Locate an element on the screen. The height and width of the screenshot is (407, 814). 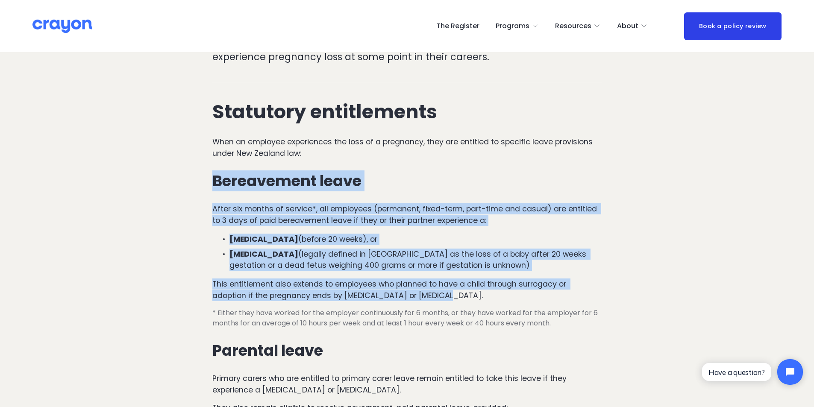
a: The Register is located at coordinates (458, 26).